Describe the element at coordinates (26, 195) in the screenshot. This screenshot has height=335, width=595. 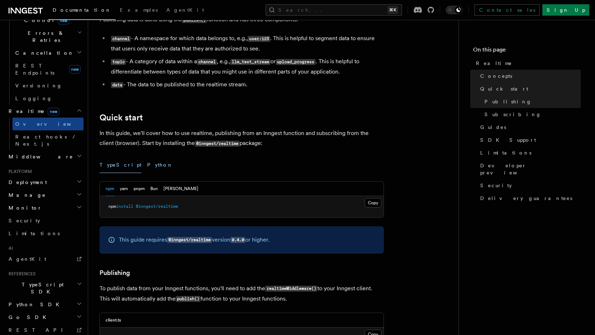
I see `span: Manage` at that location.